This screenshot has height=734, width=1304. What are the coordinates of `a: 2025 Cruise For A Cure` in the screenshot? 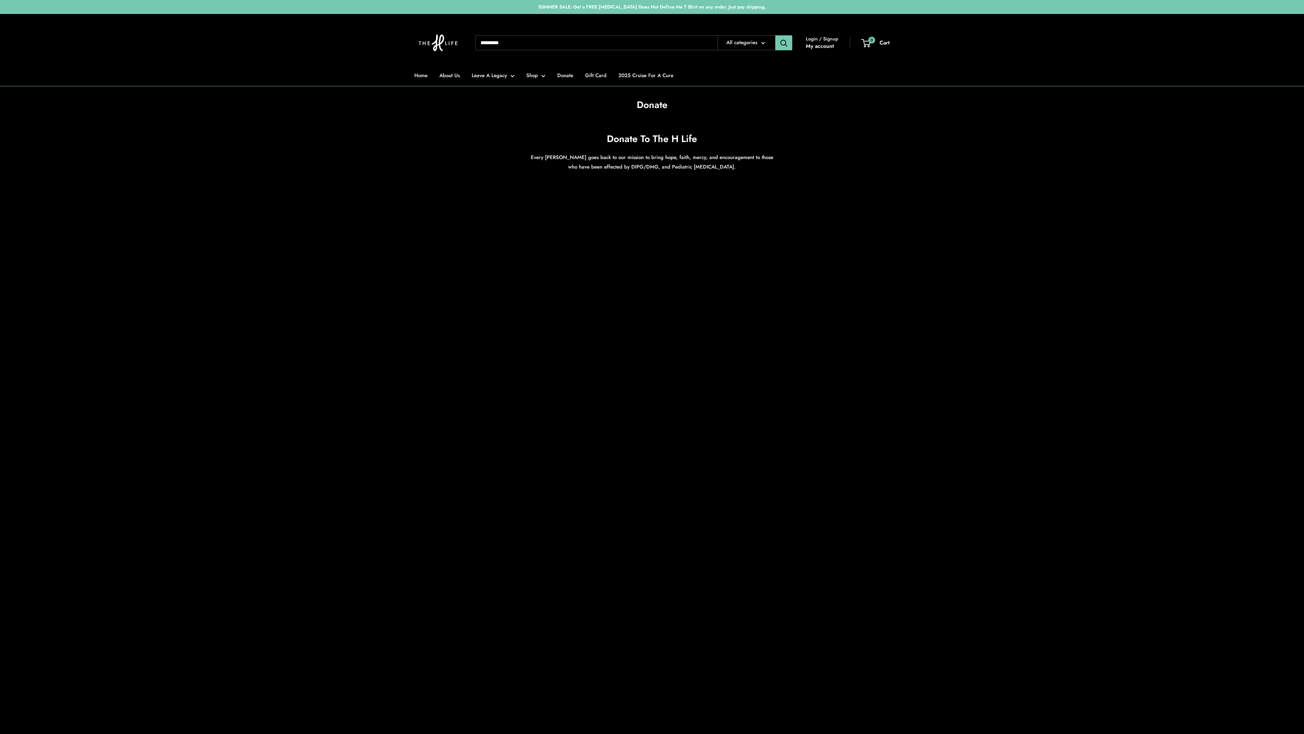 It's located at (646, 75).